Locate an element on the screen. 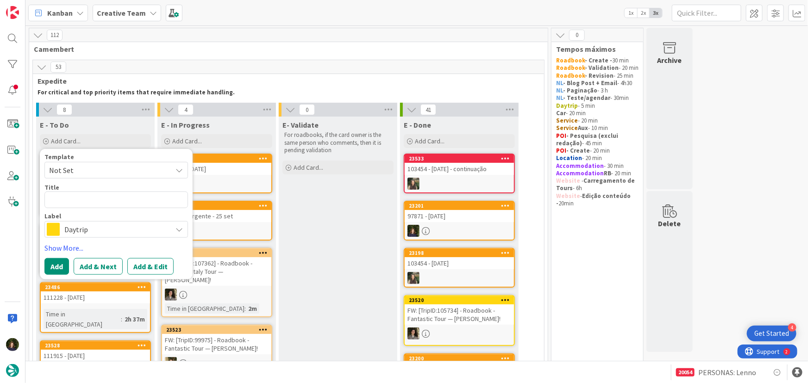 Image resolution: width=808 pixels, height=383 pixels. span: Expedite is located at coordinates (285, 81).